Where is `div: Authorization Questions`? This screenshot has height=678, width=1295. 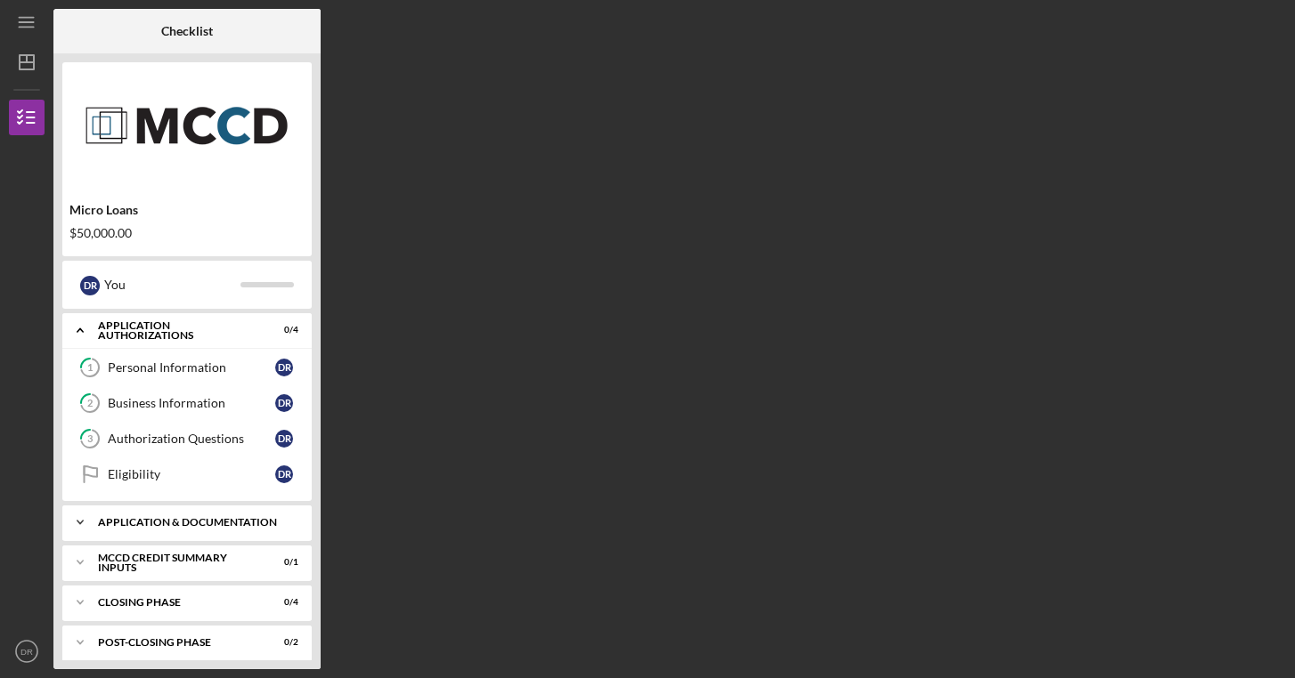
div: Authorization Questions is located at coordinates (191, 439).